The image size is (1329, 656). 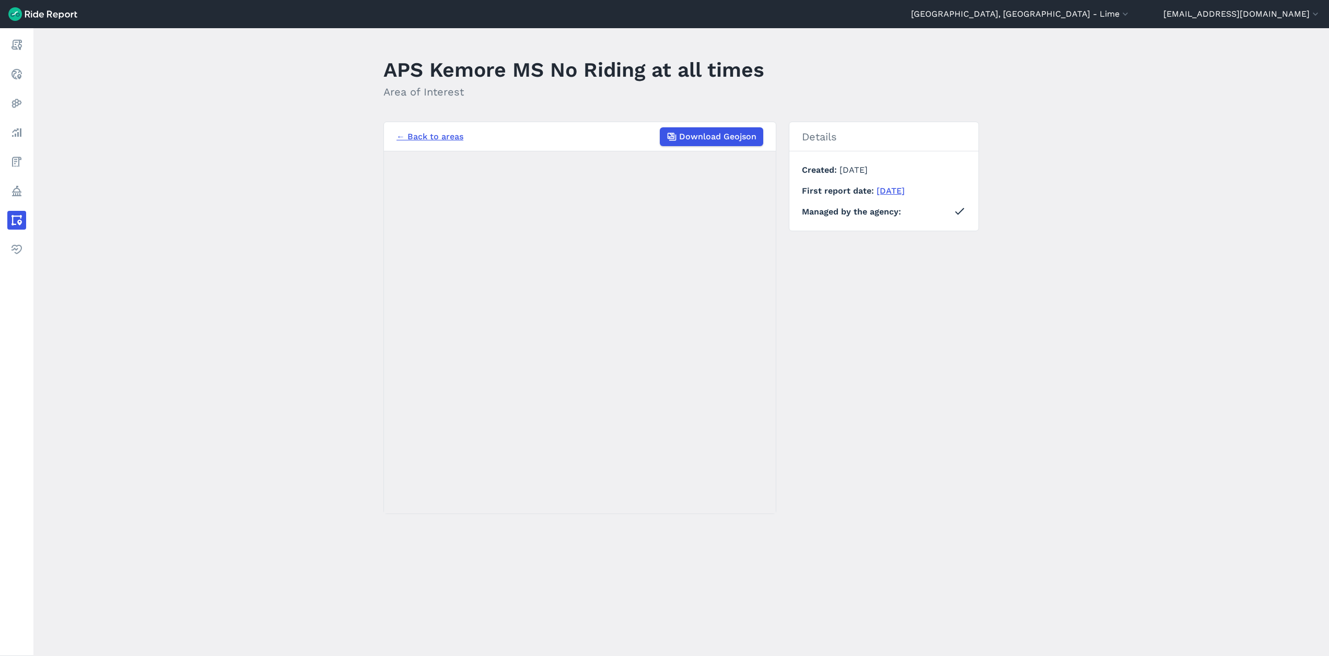 What do you see at coordinates (17, 220) in the screenshot?
I see `a: Areas` at bounding box center [17, 220].